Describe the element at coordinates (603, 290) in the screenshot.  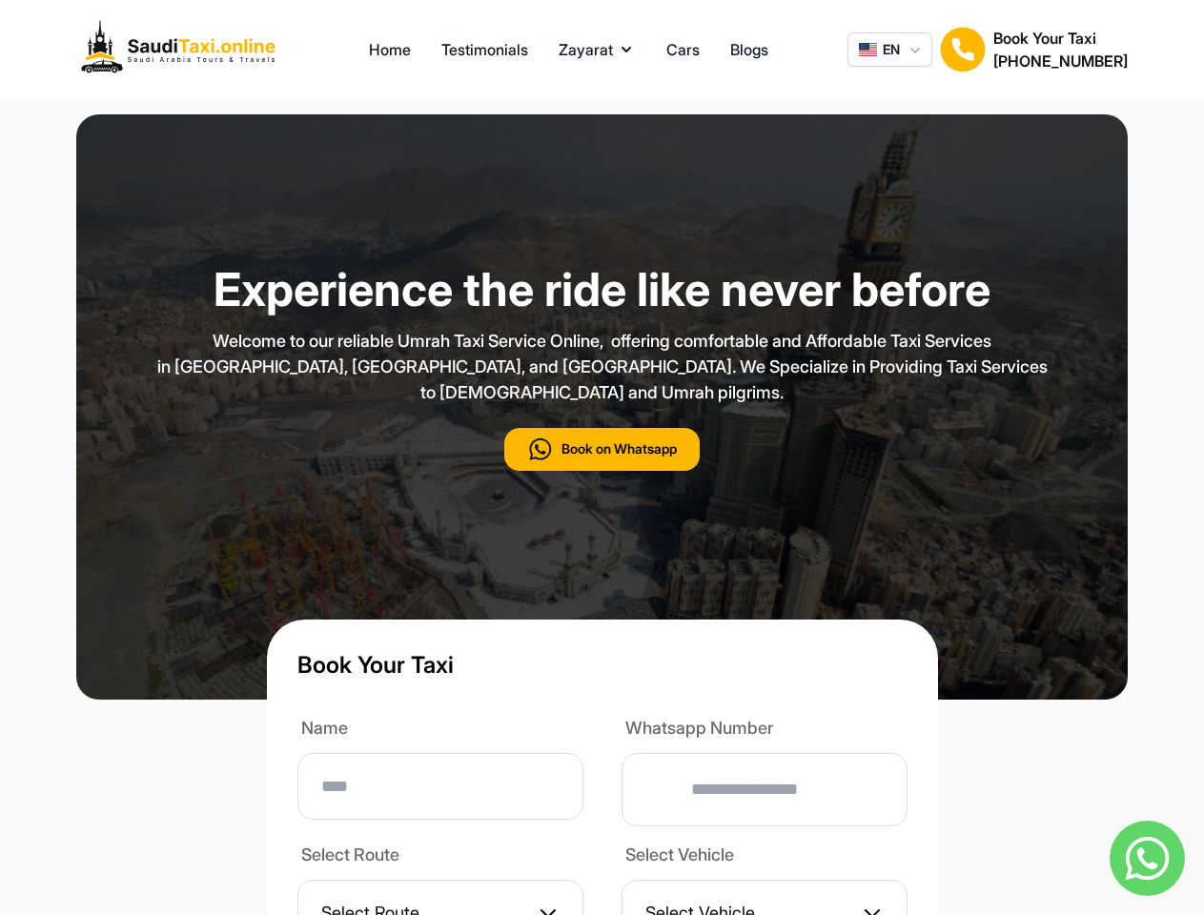
I see `h1: Experience the ride like never before` at that location.